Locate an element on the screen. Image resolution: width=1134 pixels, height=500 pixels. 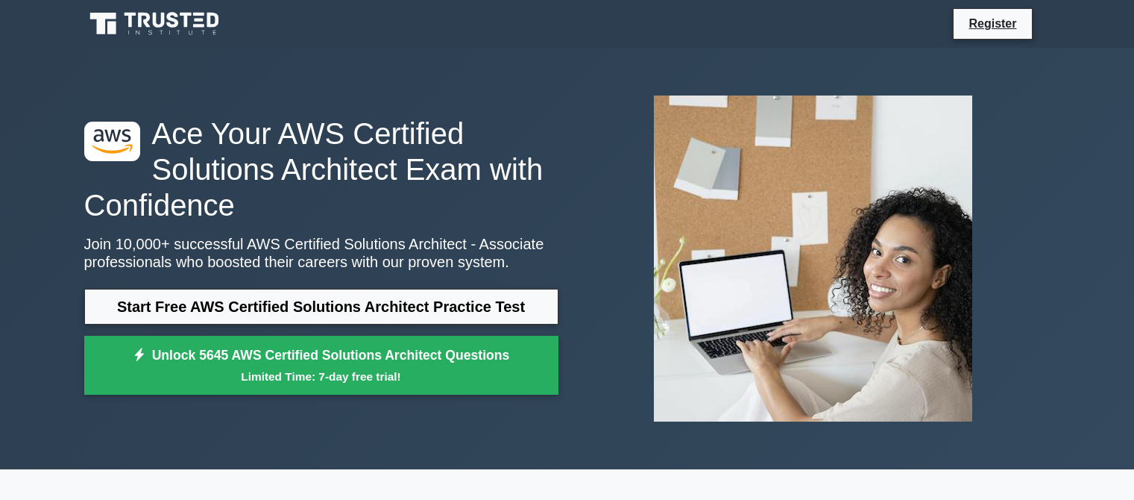
p: Join 10,000+ successful AWS Certified Solutions Architect - Associate professionals who boosted t... is located at coordinates (321, 253).